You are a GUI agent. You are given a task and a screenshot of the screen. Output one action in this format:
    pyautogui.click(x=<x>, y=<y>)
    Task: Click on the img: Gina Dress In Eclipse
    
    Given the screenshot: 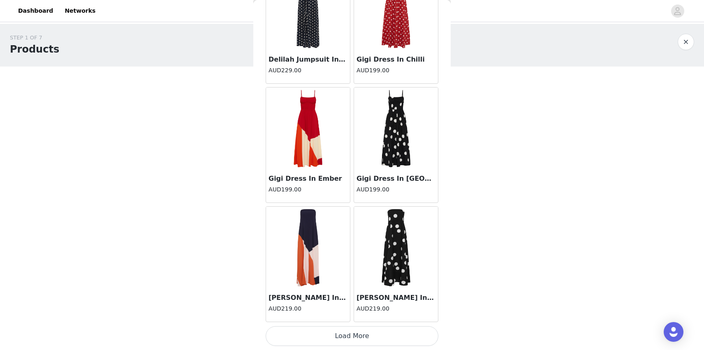 What is the action you would take?
    pyautogui.click(x=308, y=248)
    